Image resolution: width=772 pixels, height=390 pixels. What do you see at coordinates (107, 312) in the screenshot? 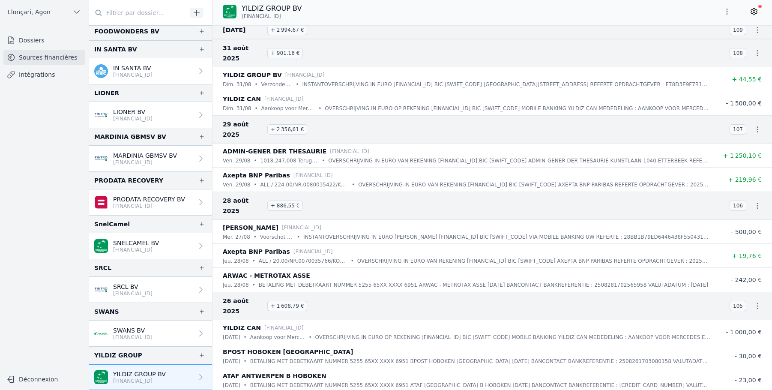
I see `div: SWANS` at bounding box center [107, 312].